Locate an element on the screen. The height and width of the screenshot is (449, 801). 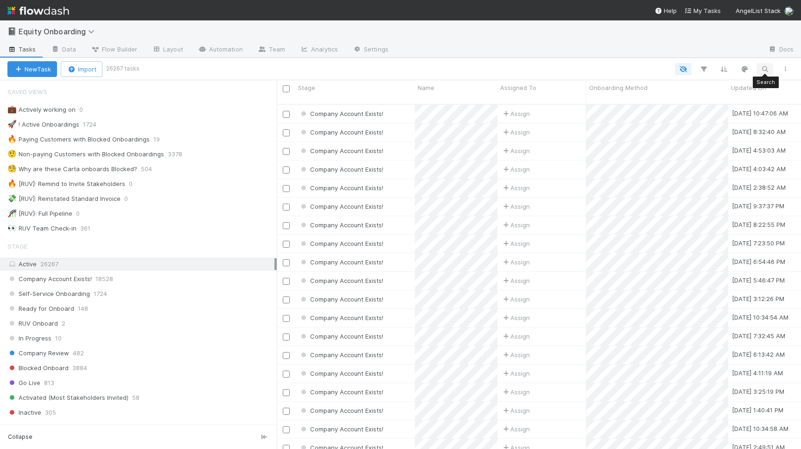
div: Active is located at coordinates (141, 264).